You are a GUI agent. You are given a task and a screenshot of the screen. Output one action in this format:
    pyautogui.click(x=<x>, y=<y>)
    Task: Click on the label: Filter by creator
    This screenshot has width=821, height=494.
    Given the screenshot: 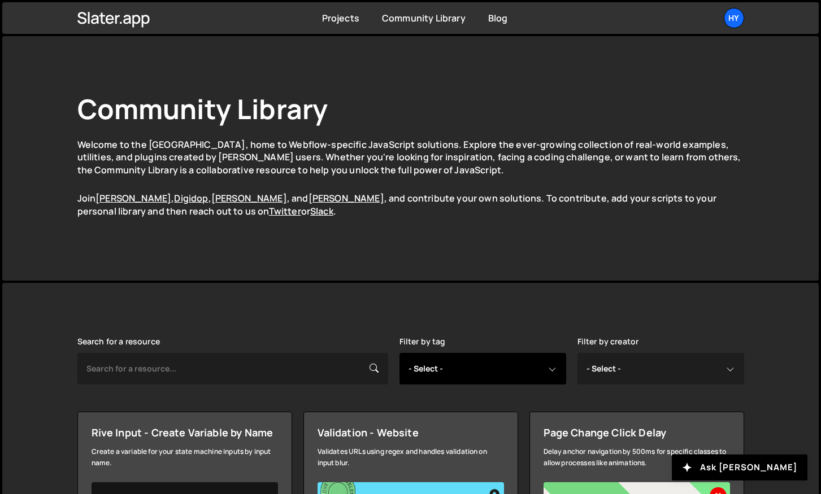 What is the action you would take?
    pyautogui.click(x=608, y=342)
    